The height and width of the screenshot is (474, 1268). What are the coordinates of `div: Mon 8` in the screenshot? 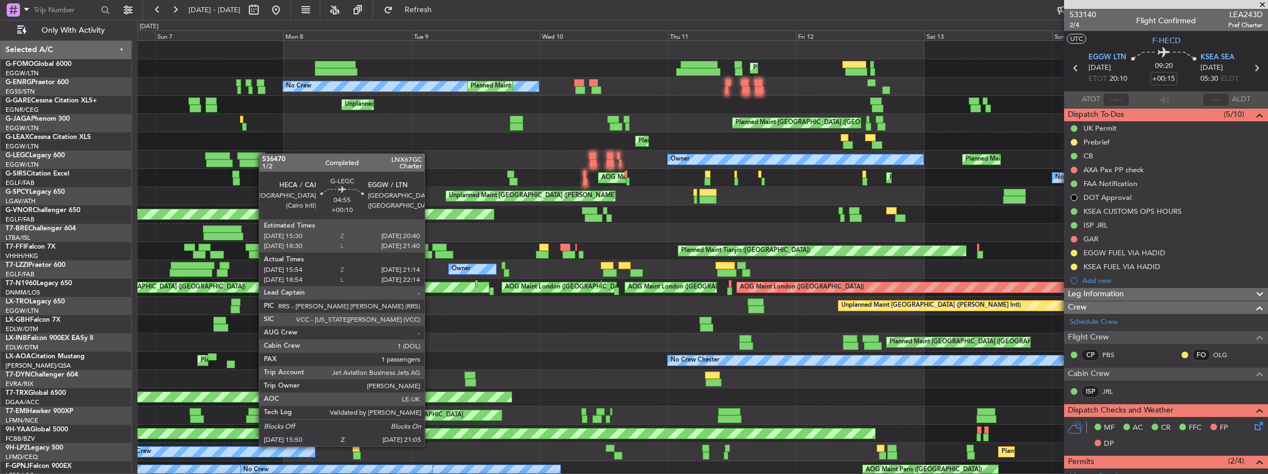 It's located at (347, 35).